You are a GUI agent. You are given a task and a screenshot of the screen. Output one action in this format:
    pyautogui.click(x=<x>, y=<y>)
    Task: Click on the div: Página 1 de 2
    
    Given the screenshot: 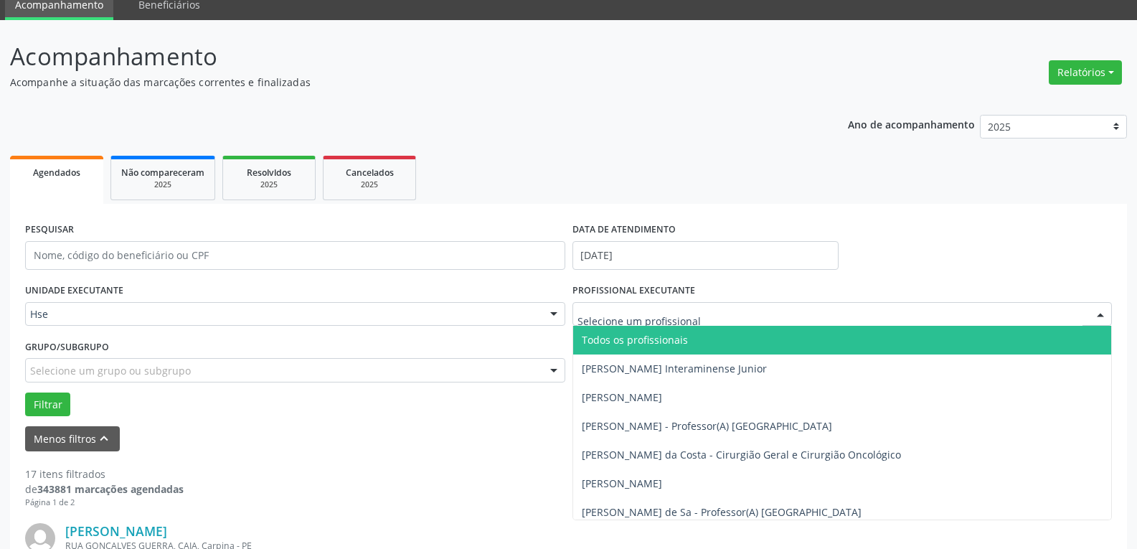 What is the action you would take?
    pyautogui.click(x=104, y=502)
    